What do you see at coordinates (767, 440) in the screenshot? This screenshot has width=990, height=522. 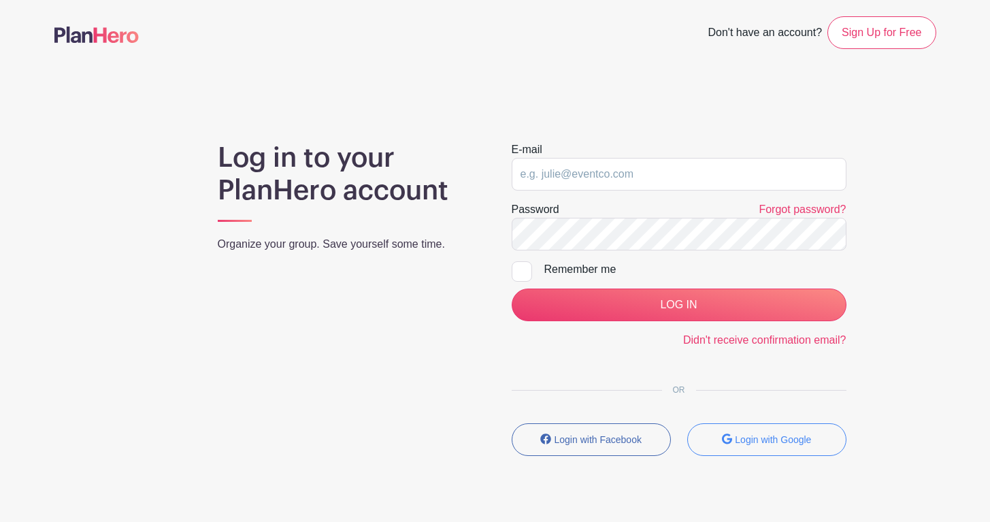 I see `button: Login with Google` at bounding box center [767, 440].